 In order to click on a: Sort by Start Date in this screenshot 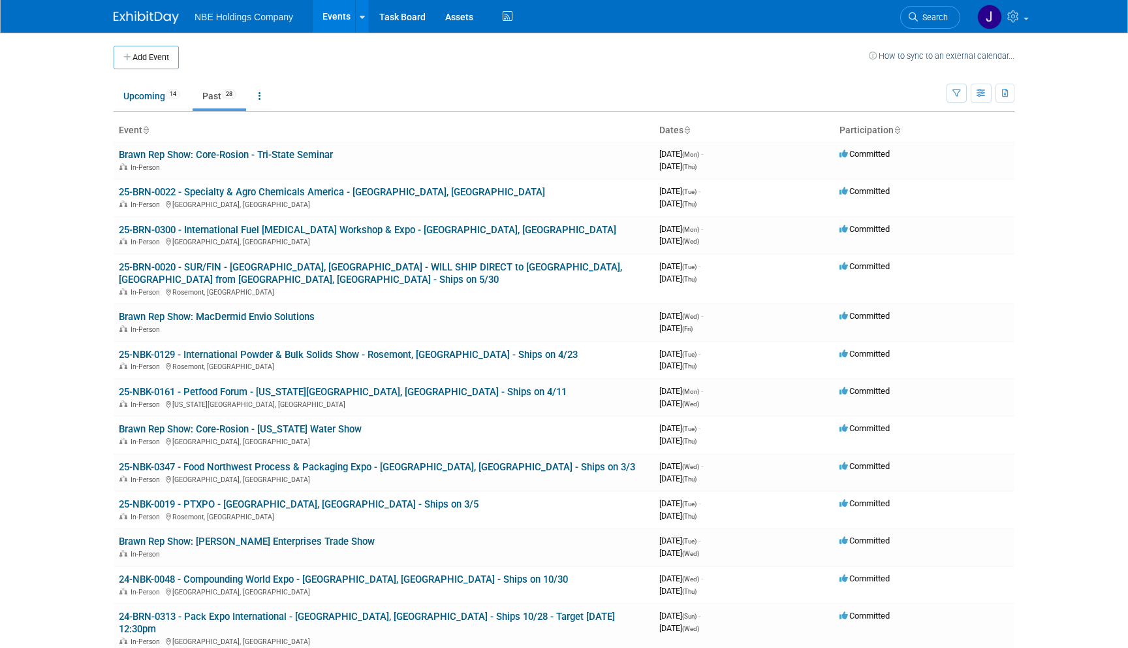, I will do `click(687, 130)`.